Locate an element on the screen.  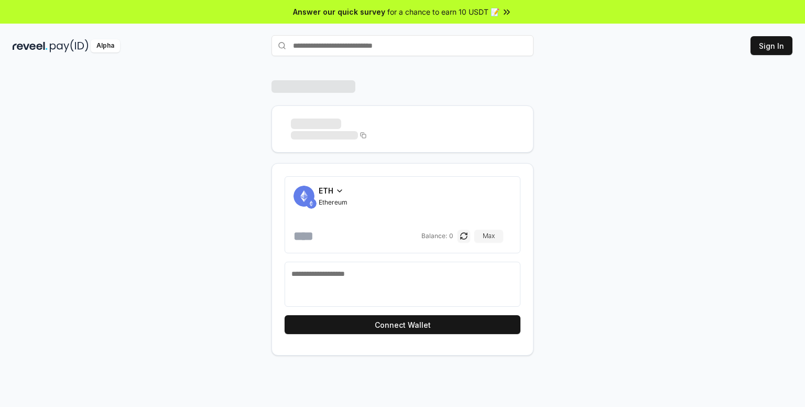
span: Ethereum is located at coordinates (333, 202).